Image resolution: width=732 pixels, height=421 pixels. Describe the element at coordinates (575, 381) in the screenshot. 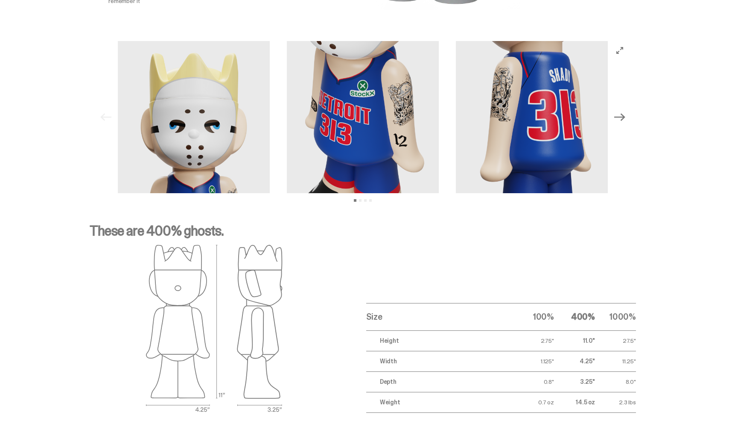

I see `td: 3.25"` at that location.